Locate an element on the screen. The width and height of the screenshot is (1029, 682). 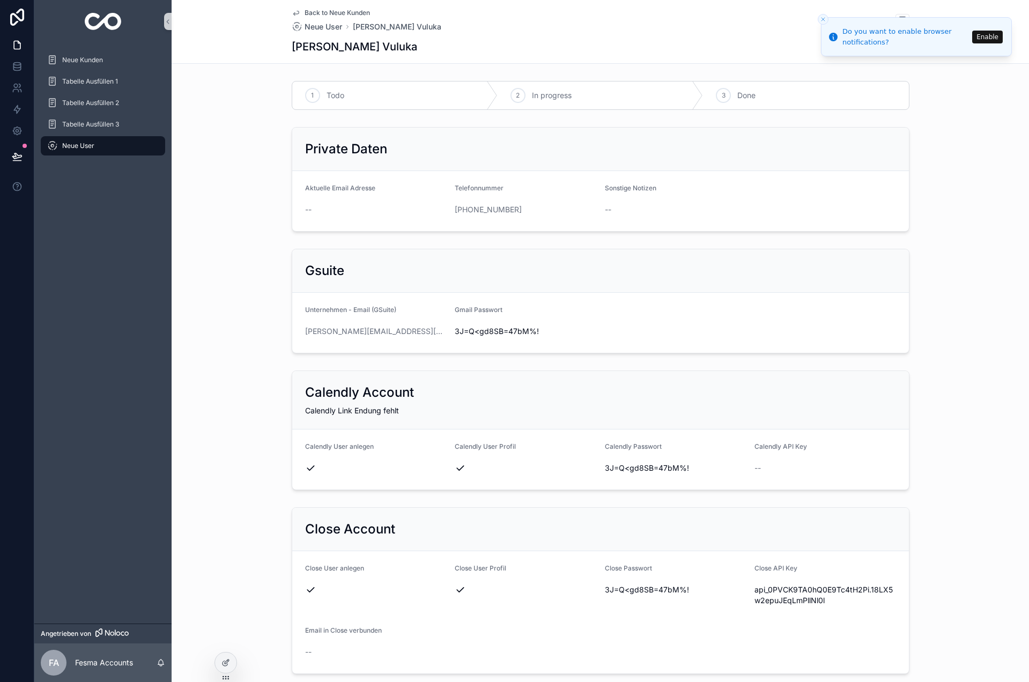
span: Tabelle Ausfüllen 2 is located at coordinates (91, 103).